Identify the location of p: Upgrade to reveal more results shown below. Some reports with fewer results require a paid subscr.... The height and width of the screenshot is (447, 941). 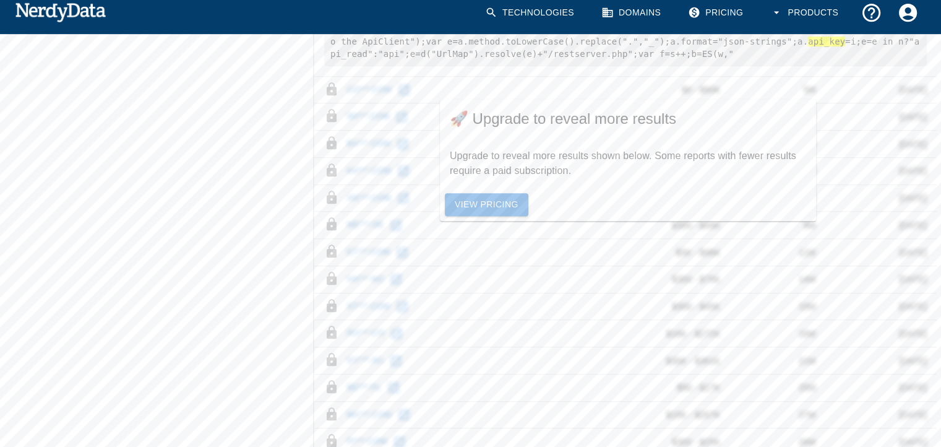
(628, 163).